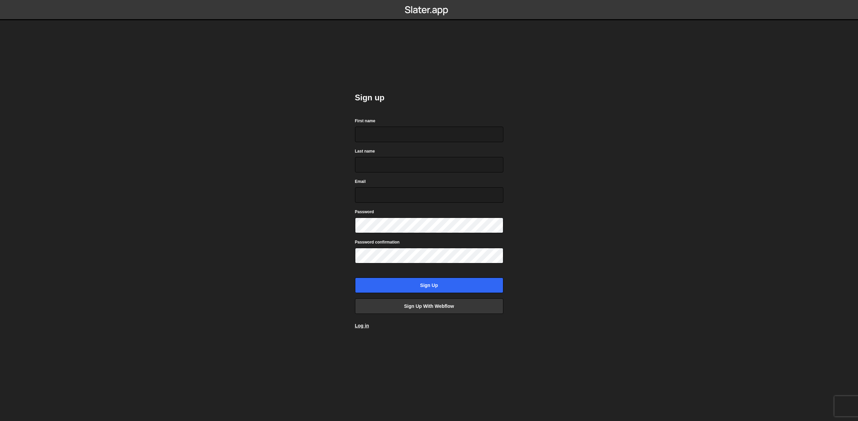 This screenshot has width=858, height=421. Describe the element at coordinates (429, 285) in the screenshot. I see `input: Sign up` at that location.